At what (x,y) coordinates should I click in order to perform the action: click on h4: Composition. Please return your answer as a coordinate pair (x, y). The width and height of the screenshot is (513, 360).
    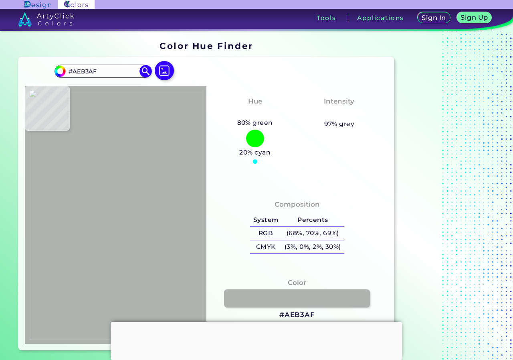
    Looking at the image, I should click on (297, 204).